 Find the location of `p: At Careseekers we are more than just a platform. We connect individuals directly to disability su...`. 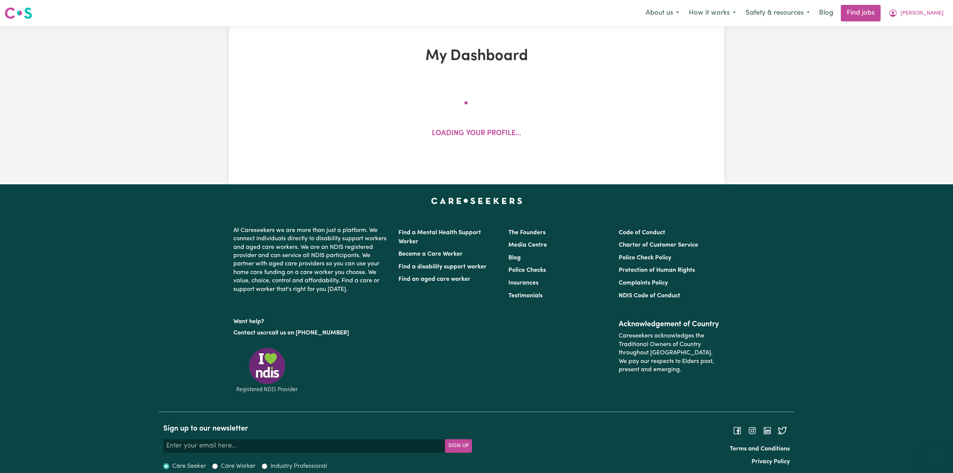

p: At Careseekers we are more than just a platform. We connect individuals directly to disability su... is located at coordinates (311, 260).